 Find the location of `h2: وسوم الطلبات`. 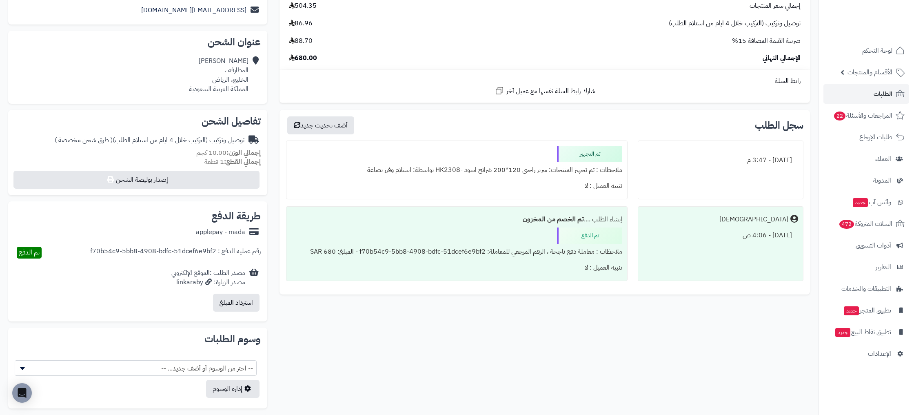

h2: وسوم الطلبات is located at coordinates (138, 339).